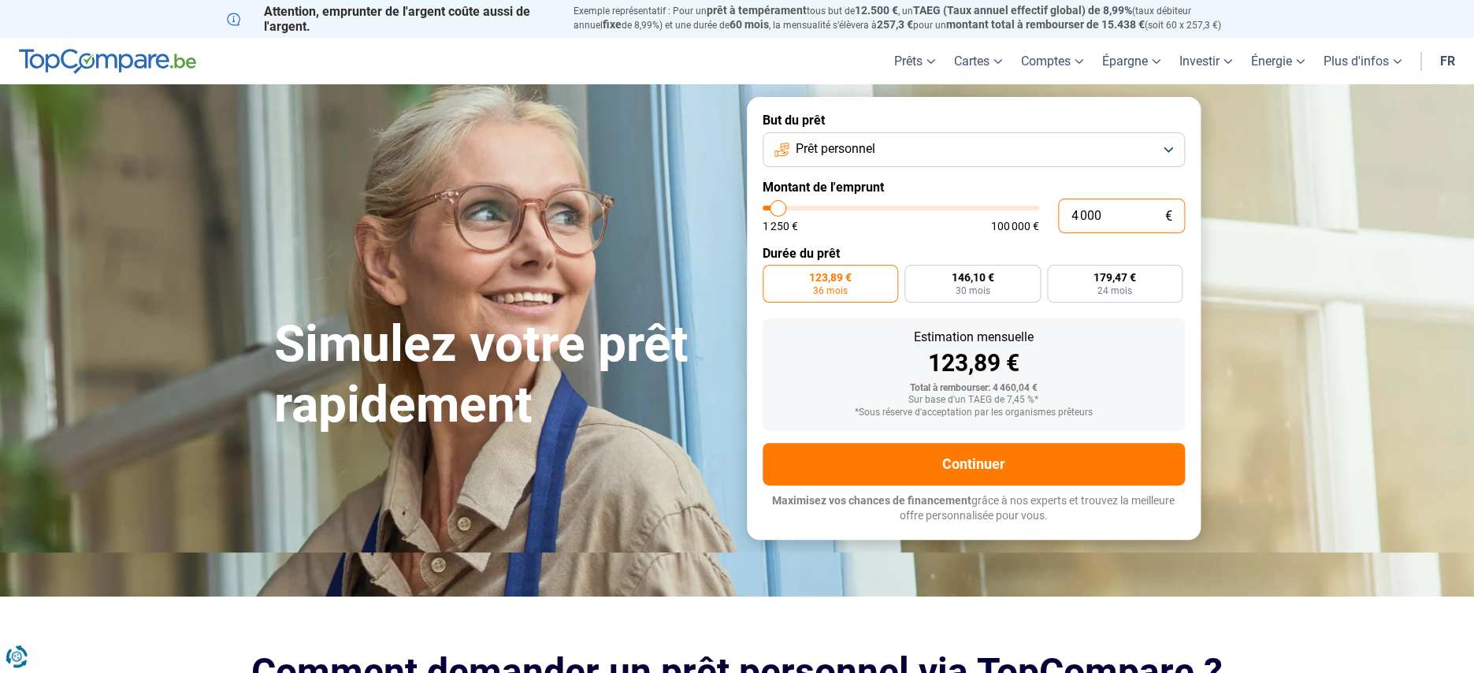 Image resolution: width=1474 pixels, height=673 pixels. Describe the element at coordinates (1205, 61) in the screenshot. I see `a: Investir` at that location.